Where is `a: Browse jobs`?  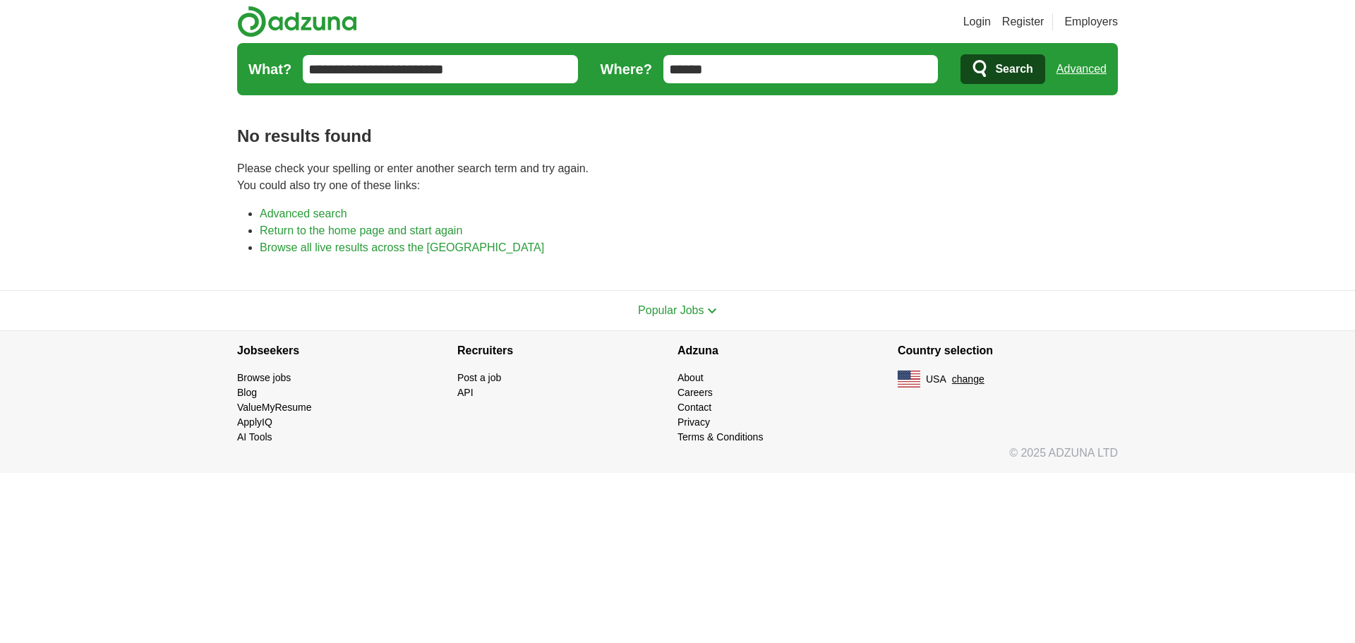
a: Browse jobs is located at coordinates (264, 378).